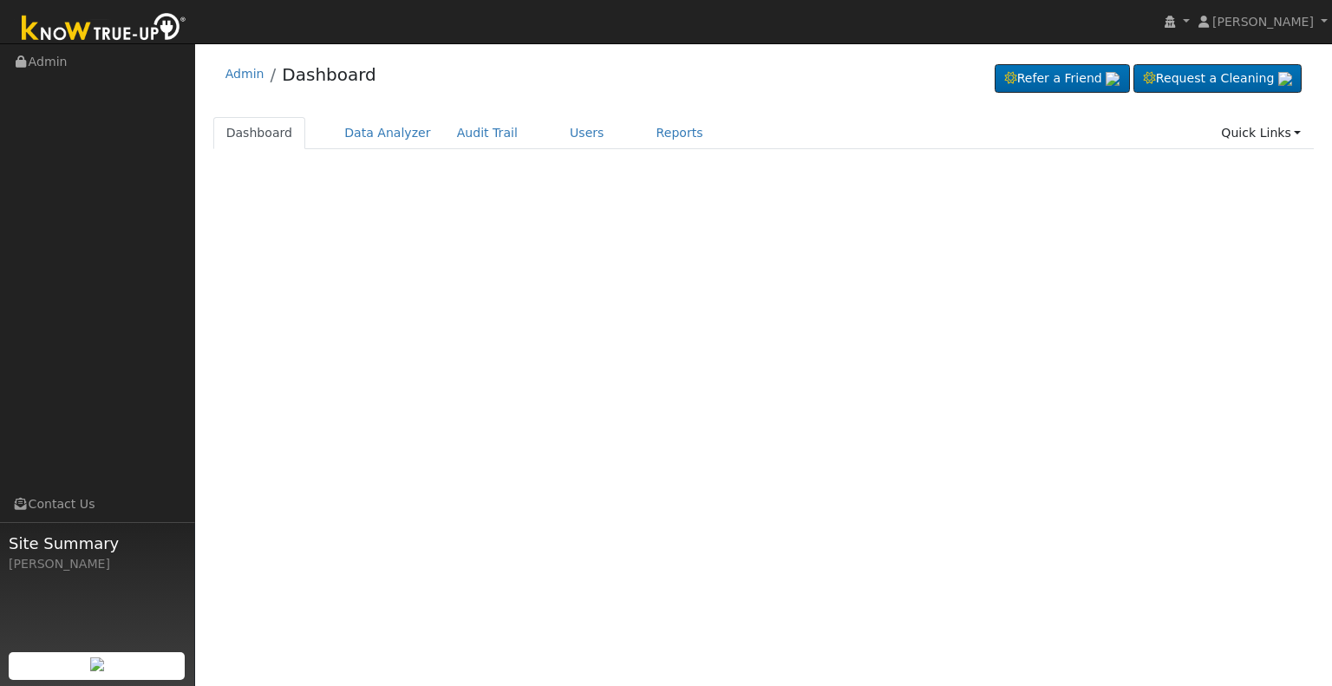  Describe the element at coordinates (97, 543) in the screenshot. I see `span: Site Summary` at that location.